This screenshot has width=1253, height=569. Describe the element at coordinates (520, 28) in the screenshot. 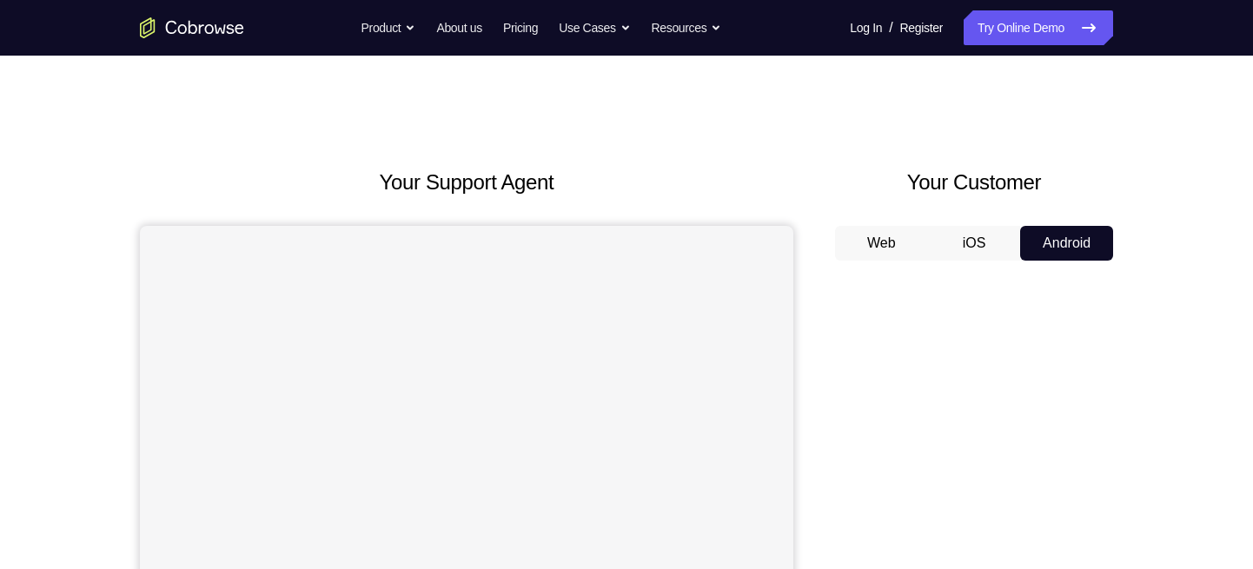

I see `a: Pricing` at that location.